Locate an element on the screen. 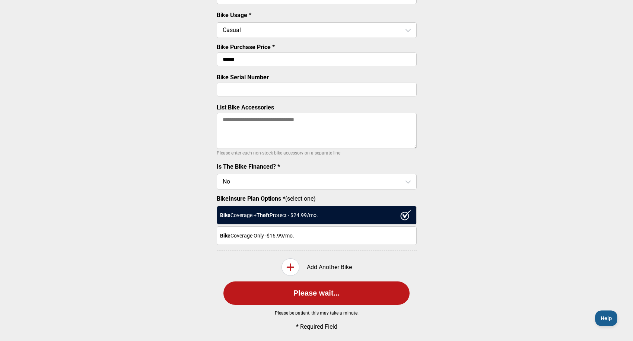  label: Bike Serial Number is located at coordinates (243, 77).